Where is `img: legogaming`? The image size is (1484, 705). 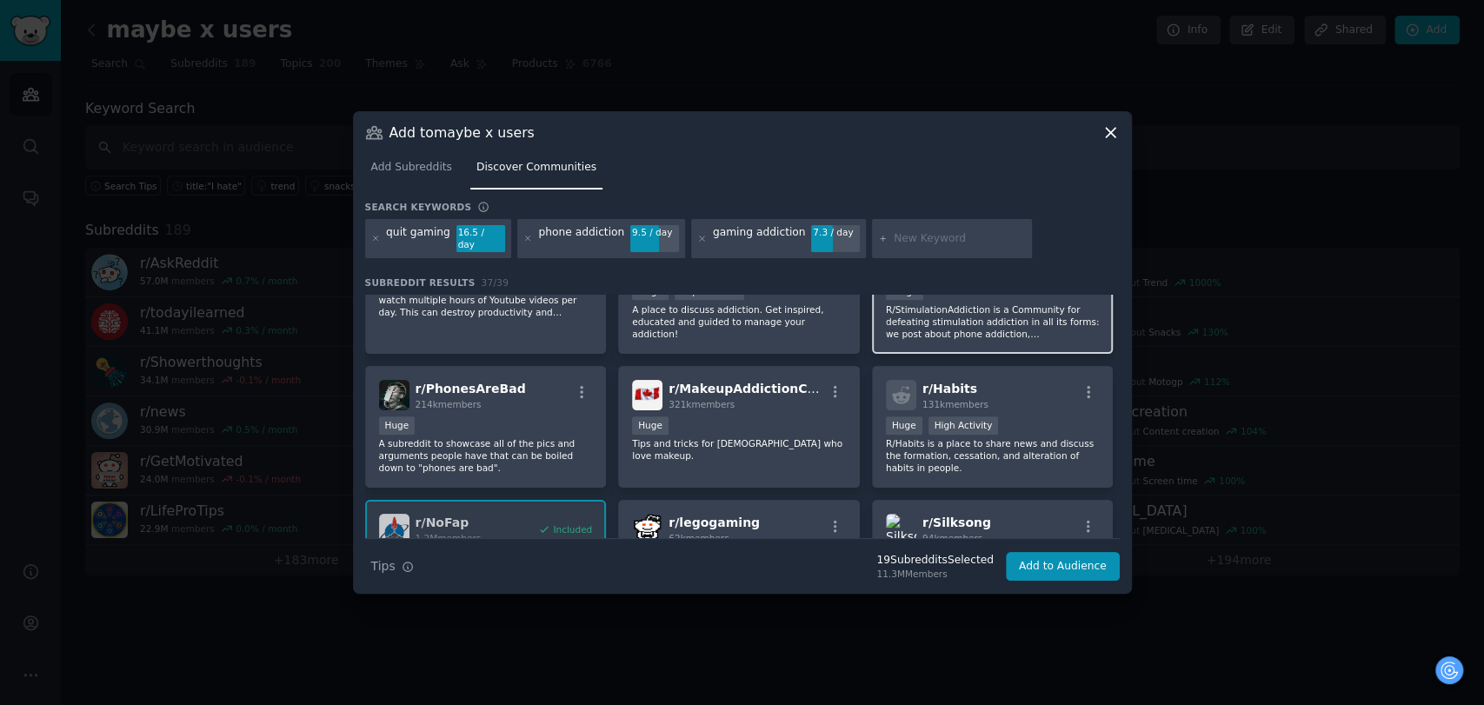 img: legogaming is located at coordinates (647, 529).